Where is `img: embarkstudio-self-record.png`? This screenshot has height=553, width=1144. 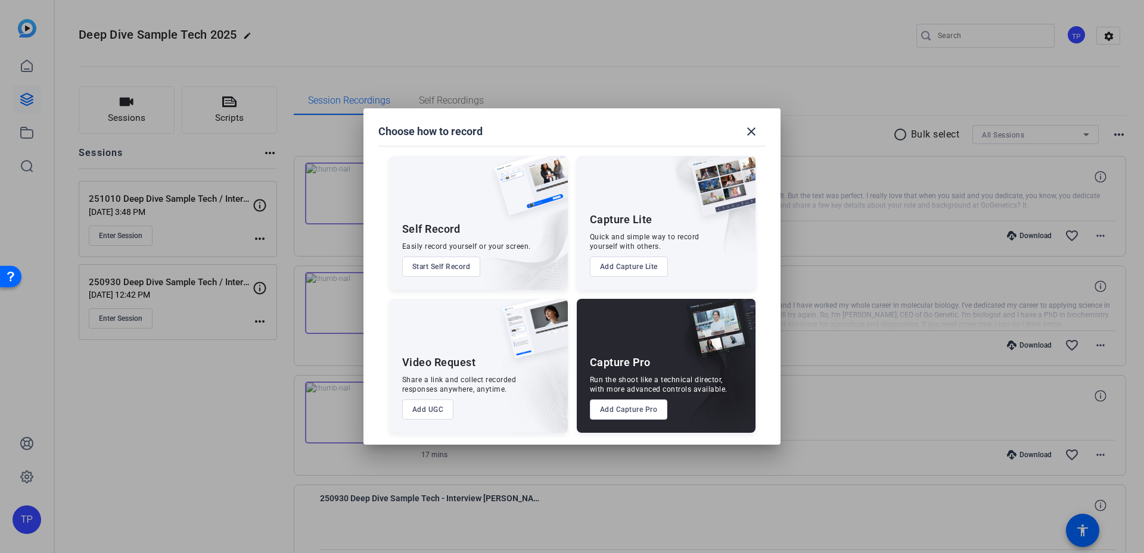 img: embarkstudio-self-record.png is located at coordinates (516, 236).